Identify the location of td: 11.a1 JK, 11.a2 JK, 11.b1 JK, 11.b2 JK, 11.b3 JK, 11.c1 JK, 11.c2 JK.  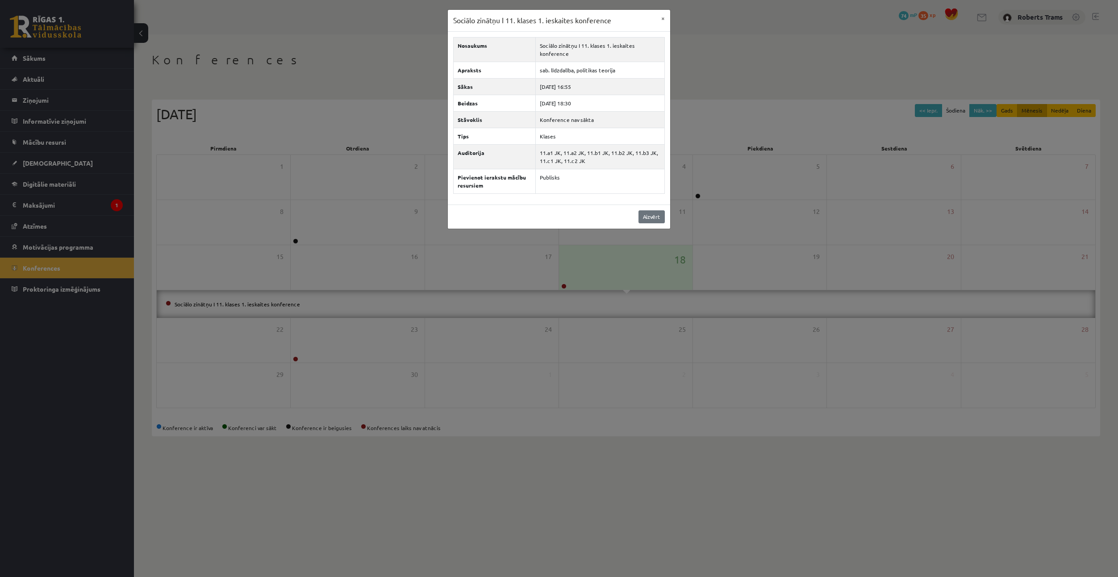
(600, 156).